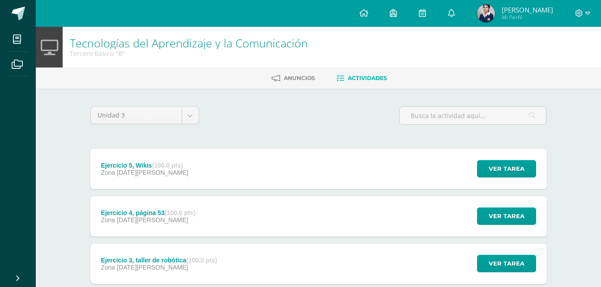 This screenshot has width=601, height=287. I want to click on div: Ejercicio 5, Wikis, so click(144, 166).